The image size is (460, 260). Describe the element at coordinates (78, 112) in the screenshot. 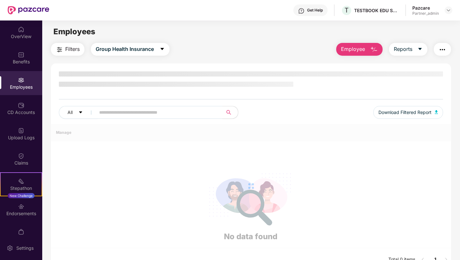

I see `button: Allcaret-down` at that location.